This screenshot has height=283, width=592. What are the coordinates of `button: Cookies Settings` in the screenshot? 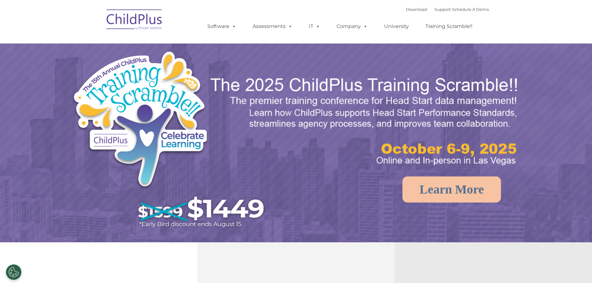 It's located at (14, 272).